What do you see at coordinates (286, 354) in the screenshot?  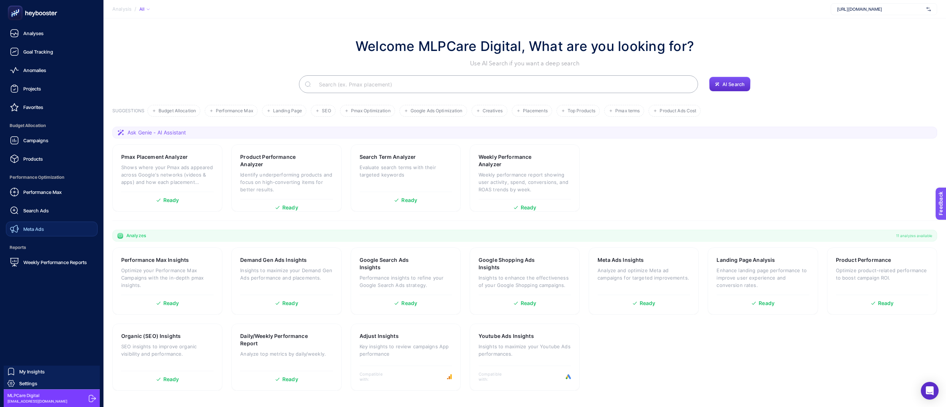 I see `p: Analyze top metrics by daily/weekly.` at bounding box center [286, 354].